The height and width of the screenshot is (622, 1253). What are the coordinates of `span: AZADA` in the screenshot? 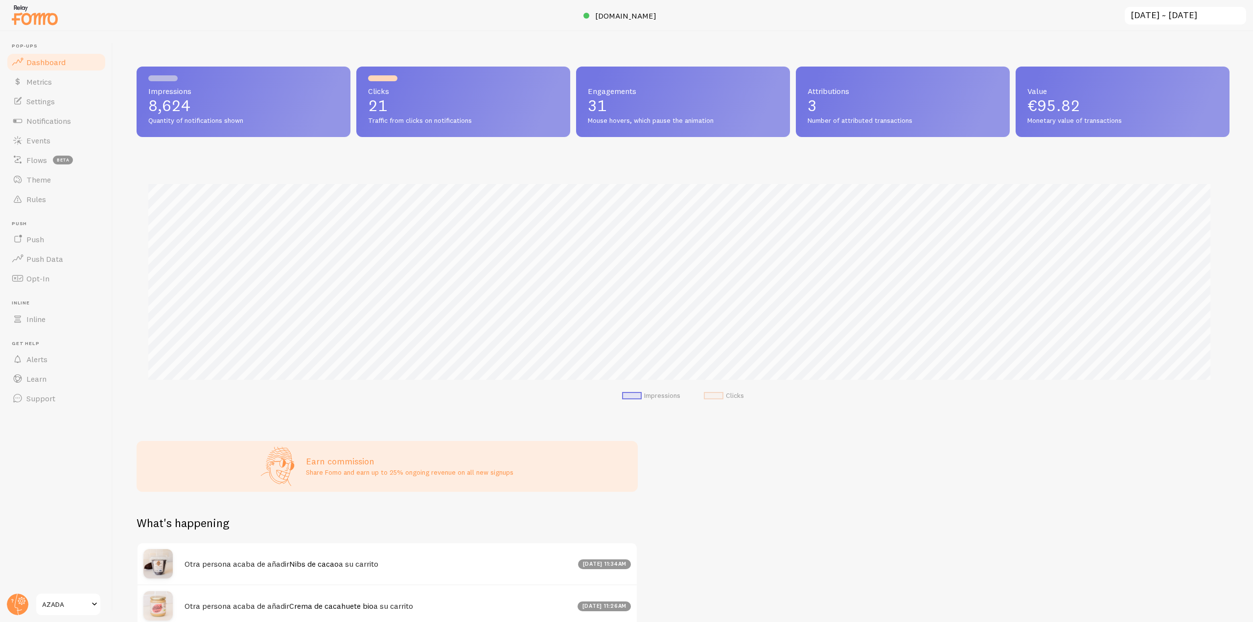 It's located at (65, 604).